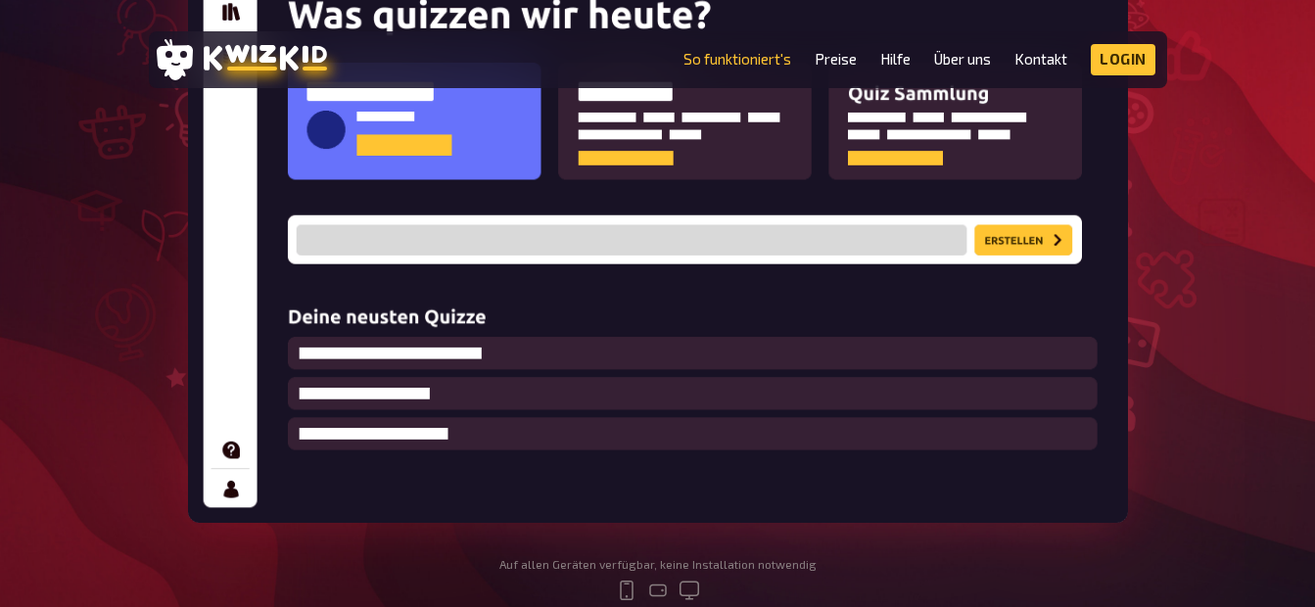  I want to click on a: So funktioniert's, so click(737, 59).